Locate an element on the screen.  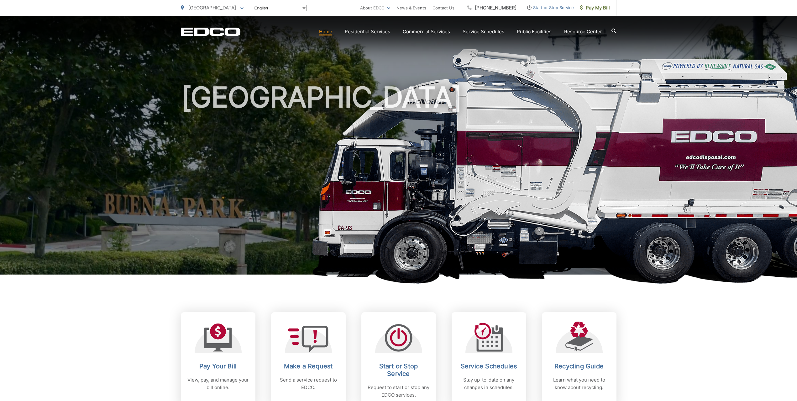
a: Resource Center is located at coordinates (583, 32).